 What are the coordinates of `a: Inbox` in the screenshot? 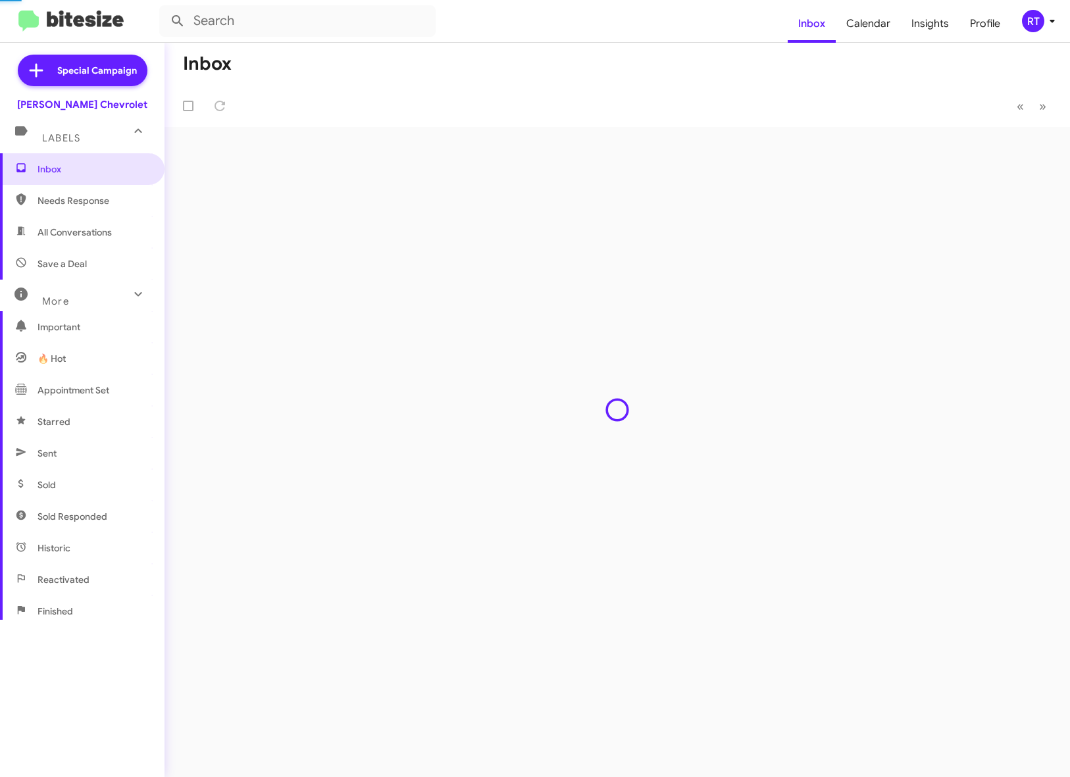 It's located at (811, 24).